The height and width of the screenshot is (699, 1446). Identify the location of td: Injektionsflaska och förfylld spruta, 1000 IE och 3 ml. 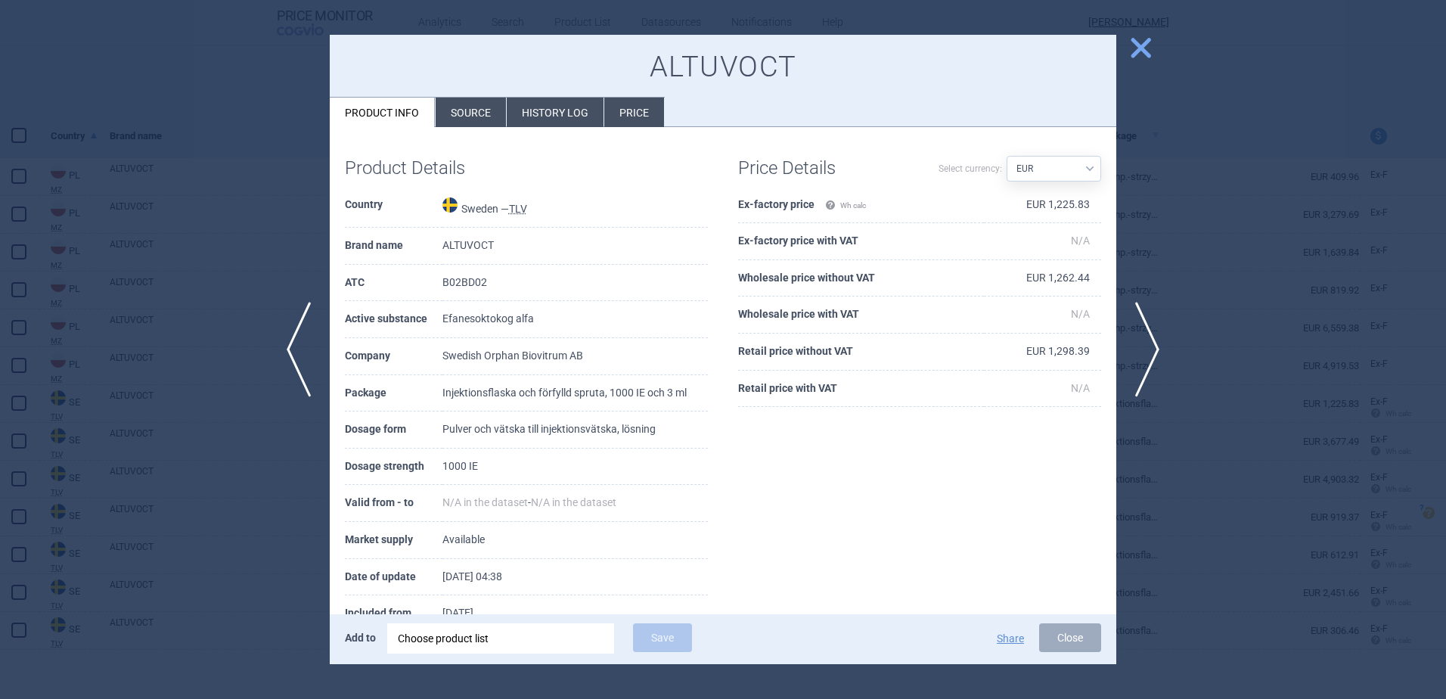
(575, 393).